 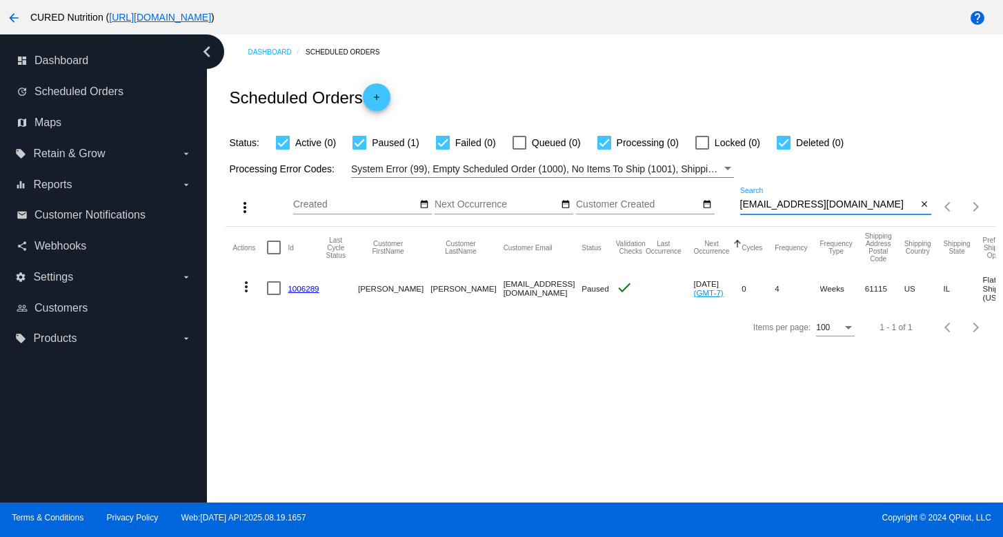 What do you see at coordinates (104, 246) in the screenshot?
I see `a: share Webhooks` at bounding box center [104, 246].